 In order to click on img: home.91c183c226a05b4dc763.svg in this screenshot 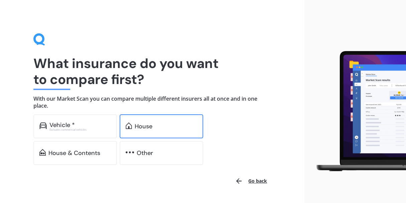, I will do `click(128, 126)`.